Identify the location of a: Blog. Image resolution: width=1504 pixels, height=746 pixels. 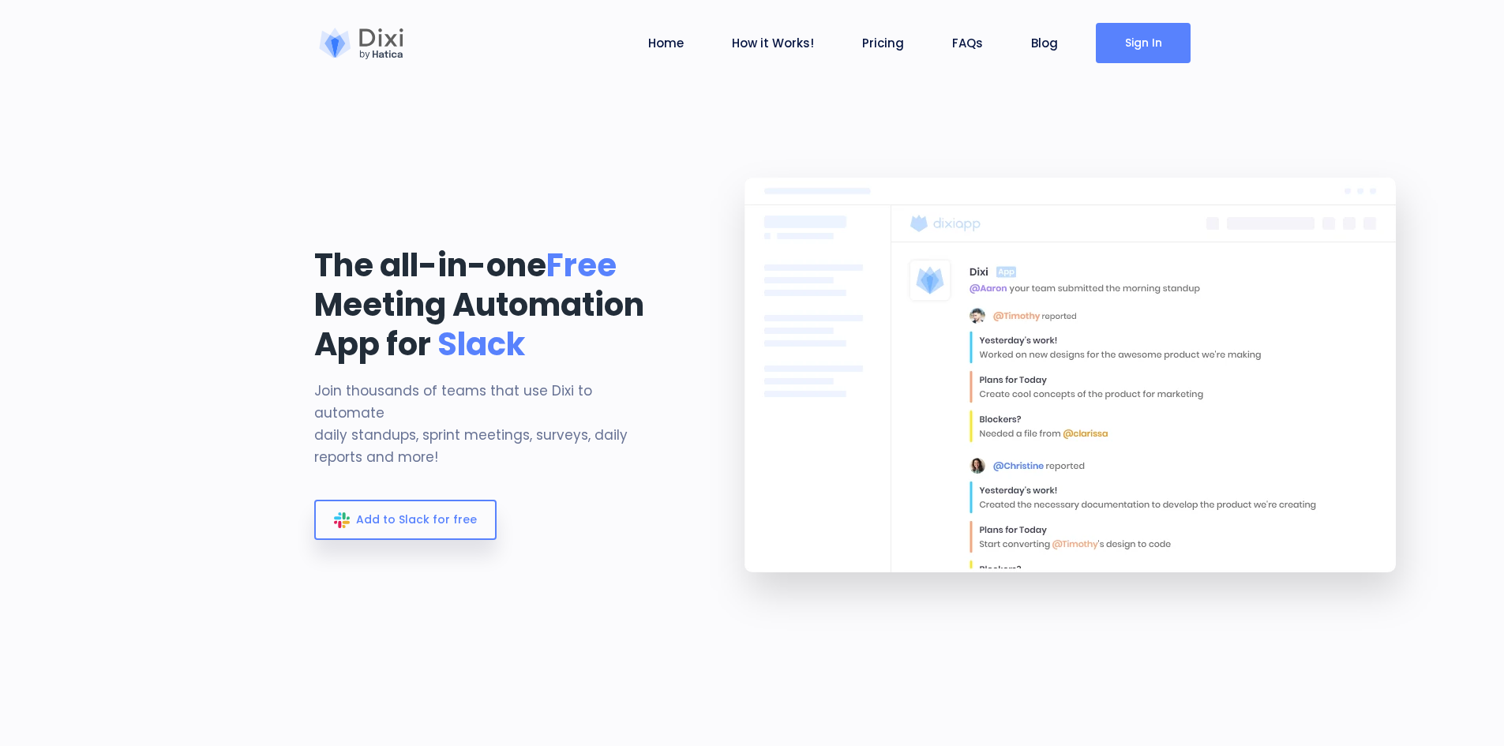
(1045, 43).